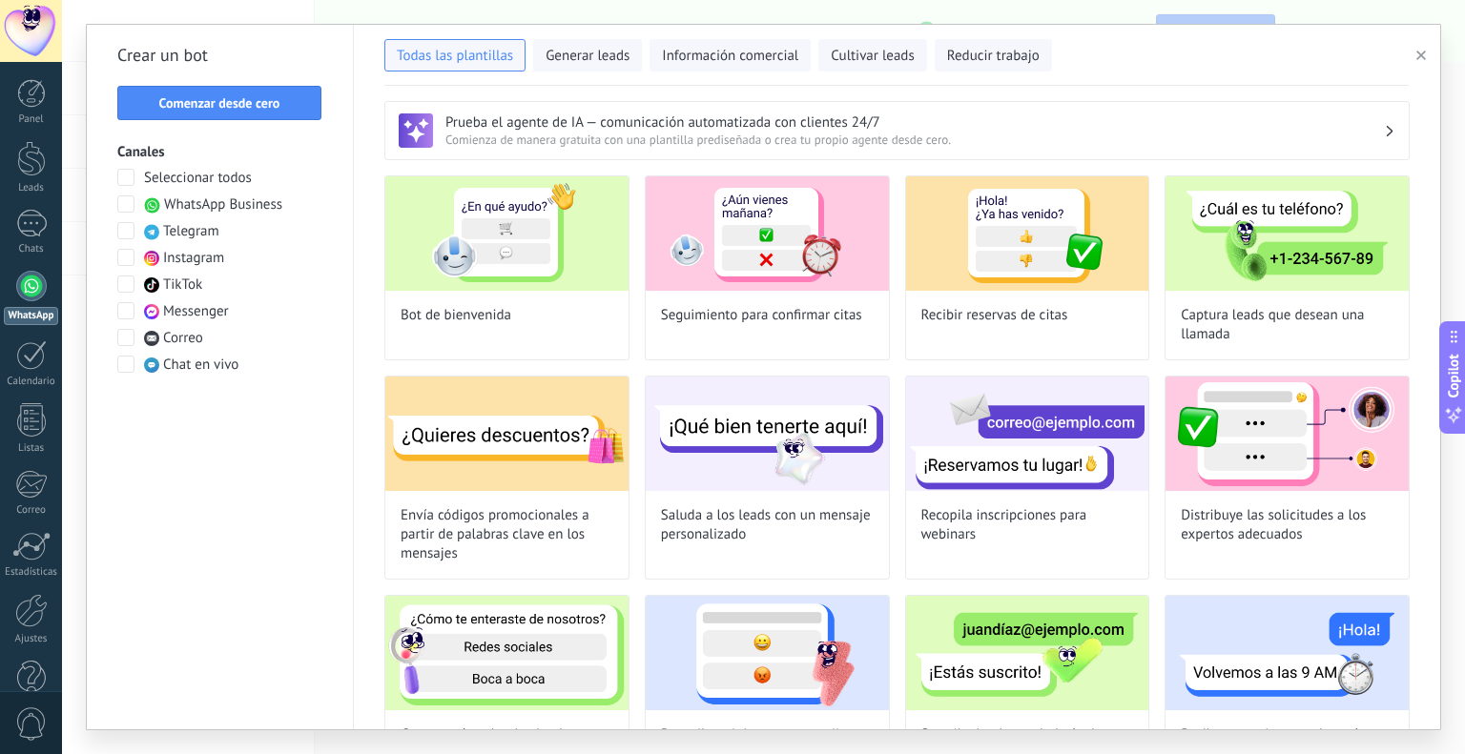 This screenshot has width=1465, height=754. Describe the element at coordinates (219, 103) in the screenshot. I see `span: Comenzar desde cero` at that location.